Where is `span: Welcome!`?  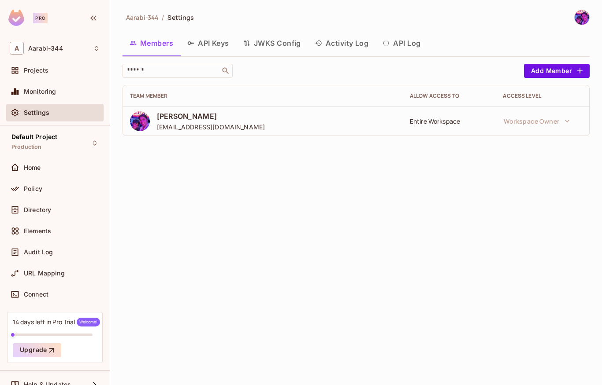
span: Welcome! is located at coordinates (88, 322).